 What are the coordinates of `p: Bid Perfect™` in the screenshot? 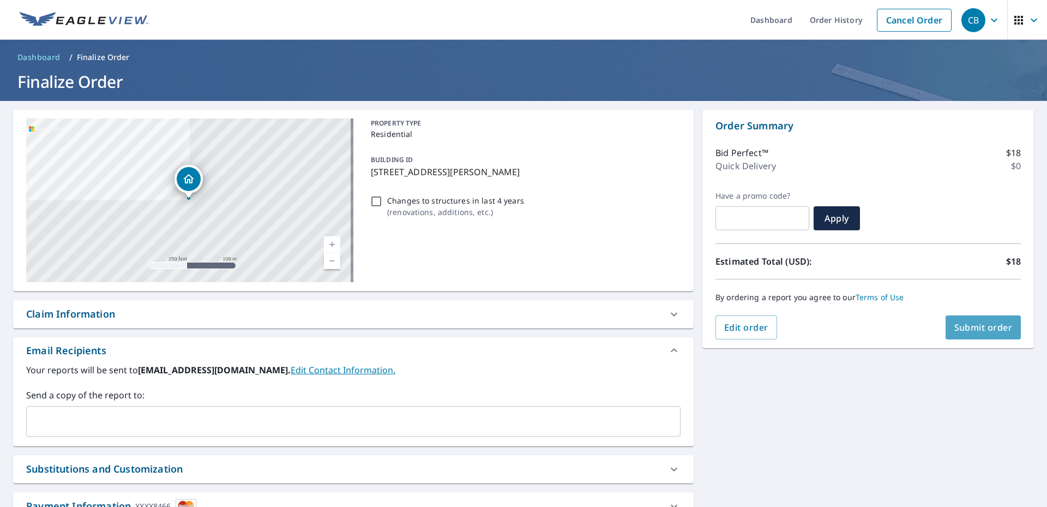 It's located at (742, 153).